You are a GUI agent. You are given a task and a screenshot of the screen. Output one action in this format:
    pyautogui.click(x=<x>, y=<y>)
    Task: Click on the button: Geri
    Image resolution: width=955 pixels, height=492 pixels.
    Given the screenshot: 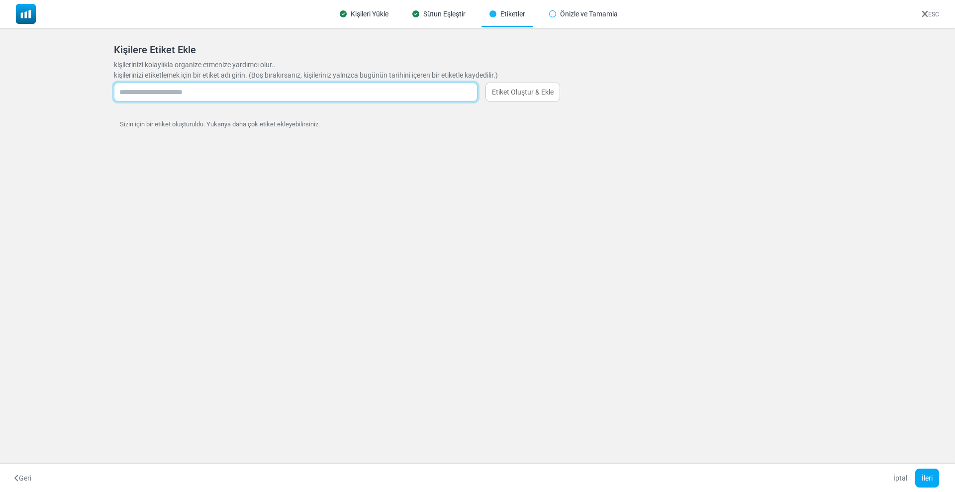 What is the action you would take?
    pyautogui.click(x=23, y=478)
    